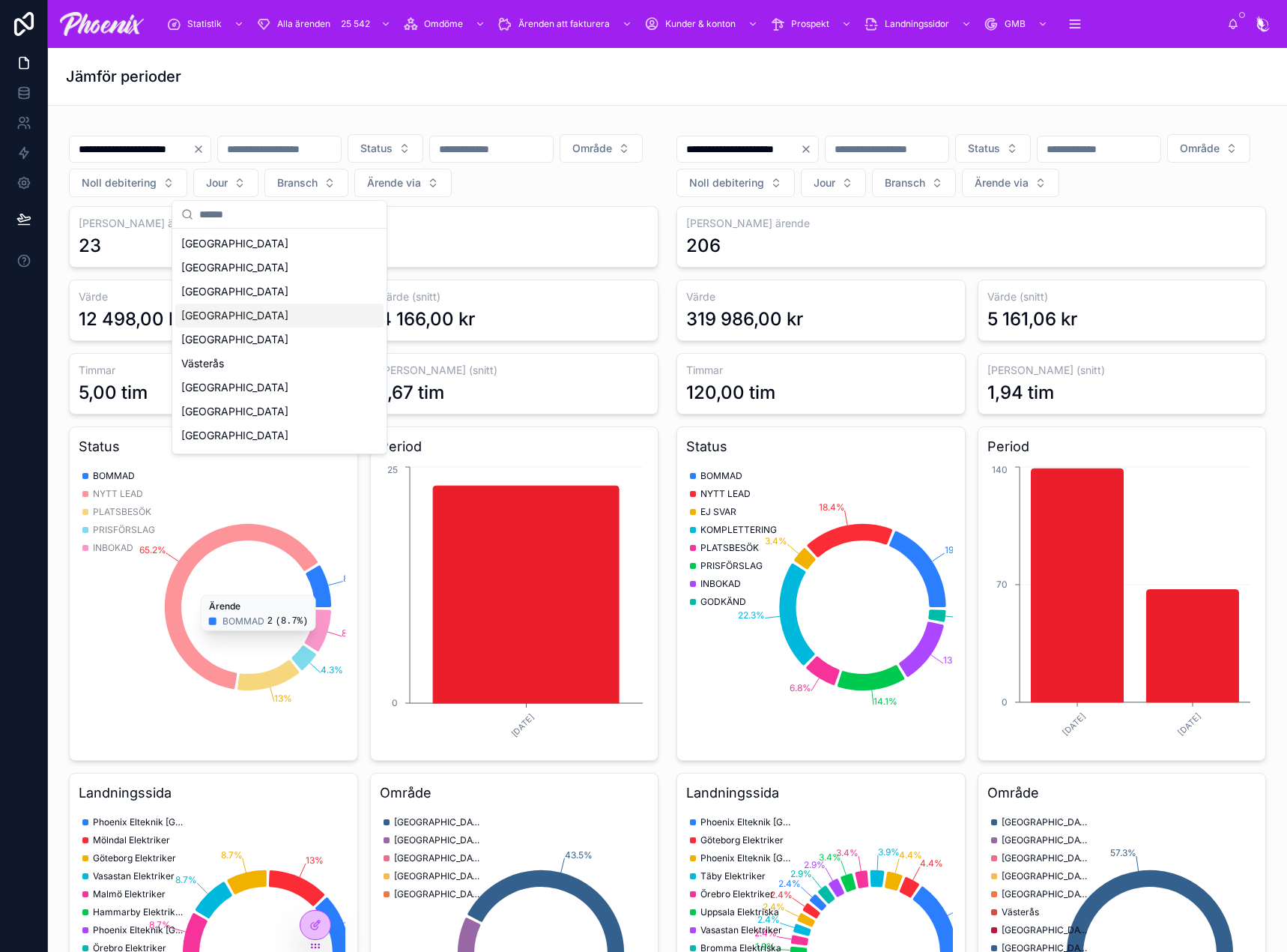 The height and width of the screenshot is (952, 1287). What do you see at coordinates (700, 24) in the screenshot?
I see `span: Kunder & konton` at bounding box center [700, 24].